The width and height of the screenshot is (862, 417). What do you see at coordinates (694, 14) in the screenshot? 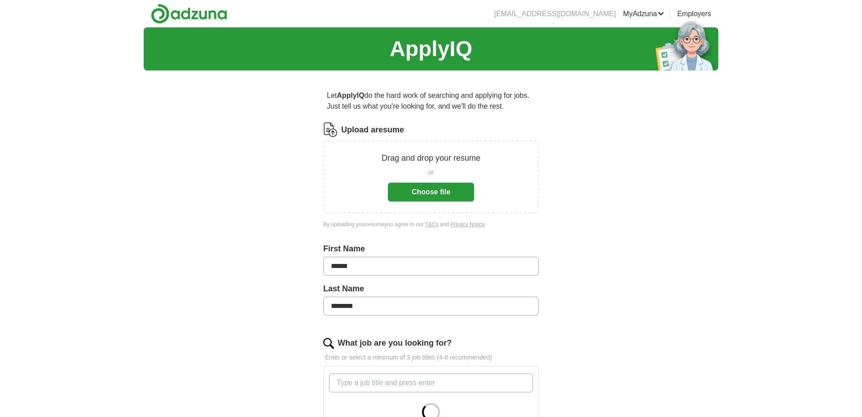
I see `a: Employers` at bounding box center [694, 14].